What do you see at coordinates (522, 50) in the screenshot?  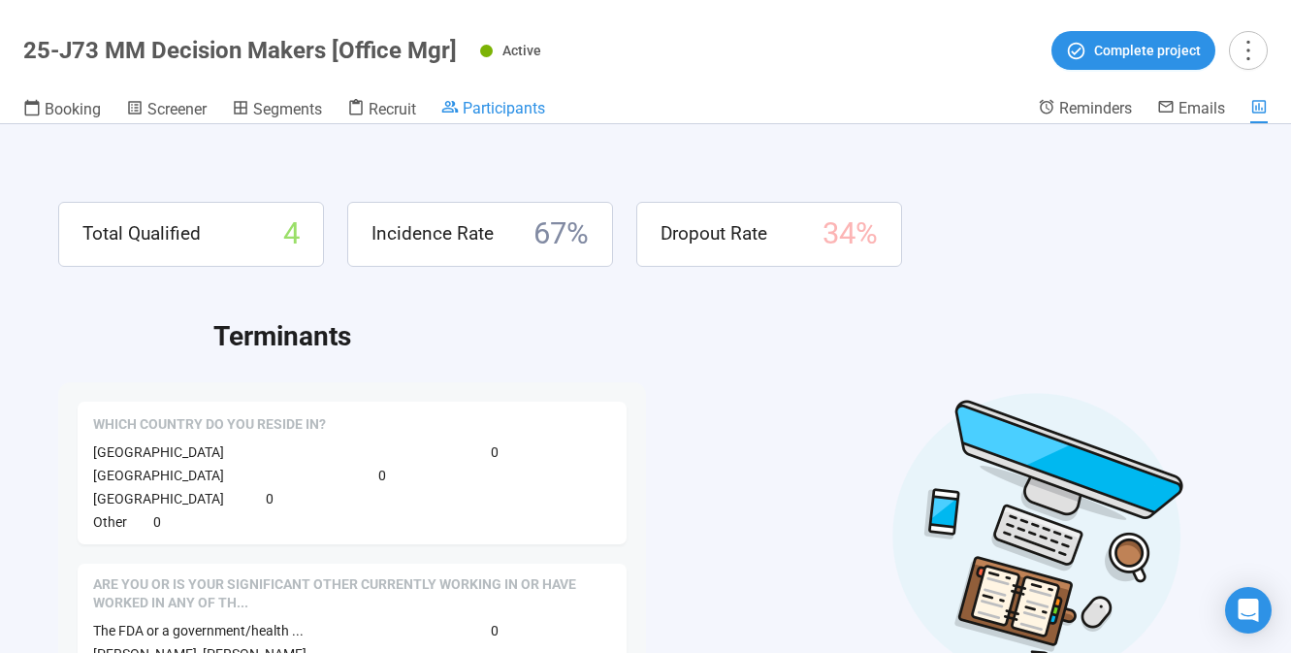 I see `span: Active` at bounding box center [522, 50].